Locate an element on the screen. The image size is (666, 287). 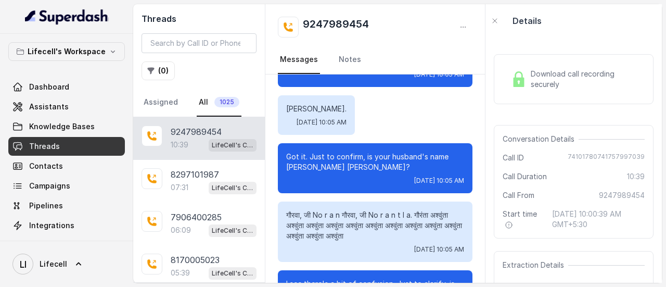
p: 07:31 is located at coordinates (180, 187).